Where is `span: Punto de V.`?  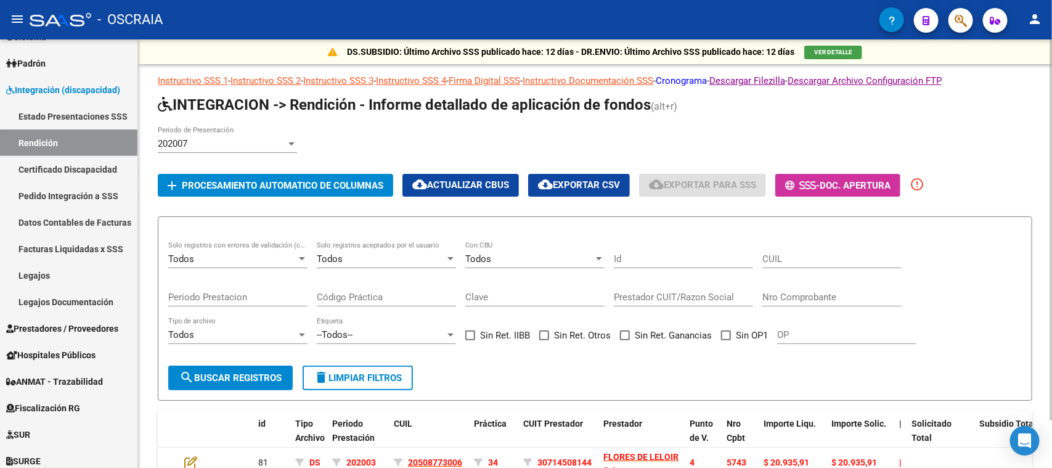
span: Punto de V. is located at coordinates (701, 430).